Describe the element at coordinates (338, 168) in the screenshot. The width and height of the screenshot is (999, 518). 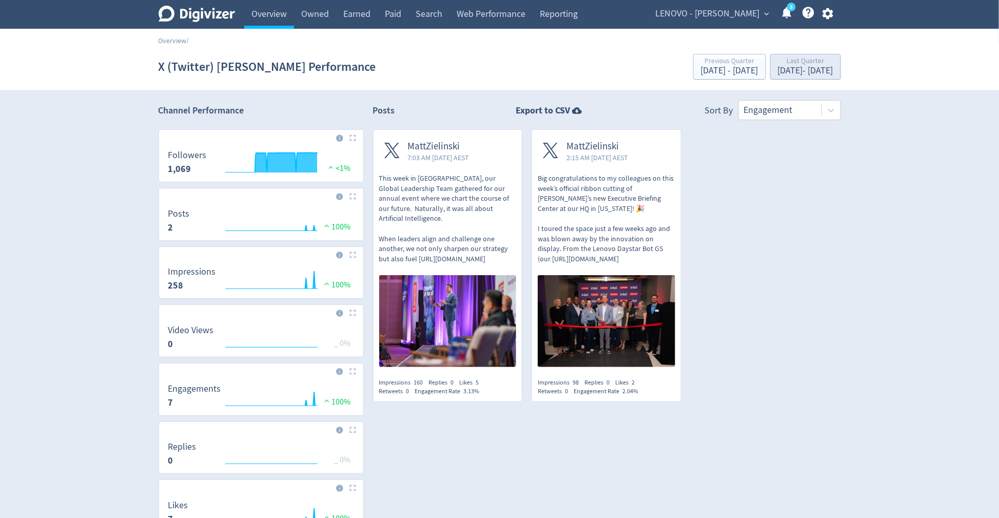
I see `span: <1%` at that location.